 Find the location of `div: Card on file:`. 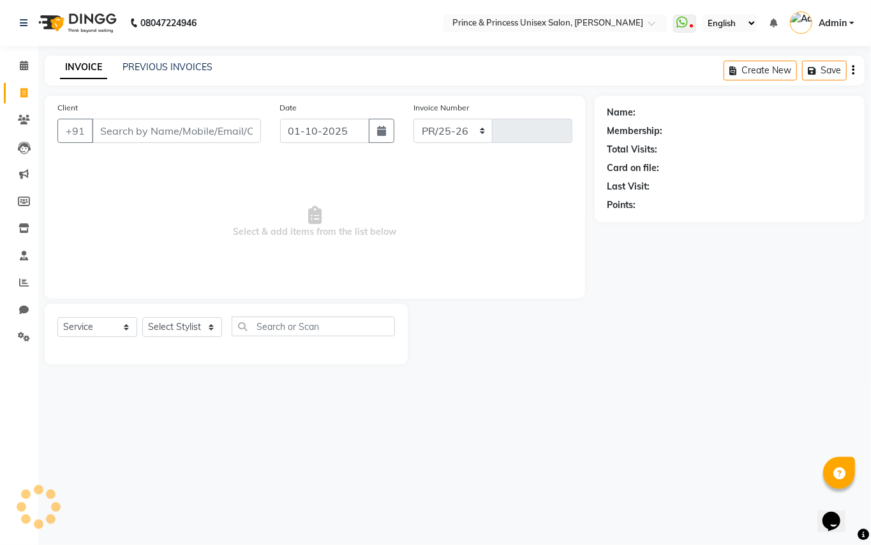

div: Card on file: is located at coordinates (634, 168).